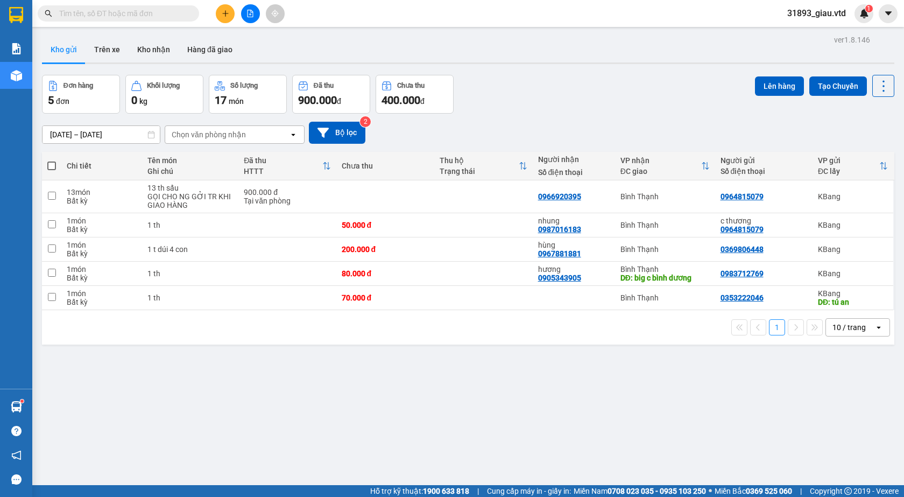  What do you see at coordinates (331, 94) in the screenshot?
I see `button: Đã thu900.000đ` at bounding box center [331, 94].